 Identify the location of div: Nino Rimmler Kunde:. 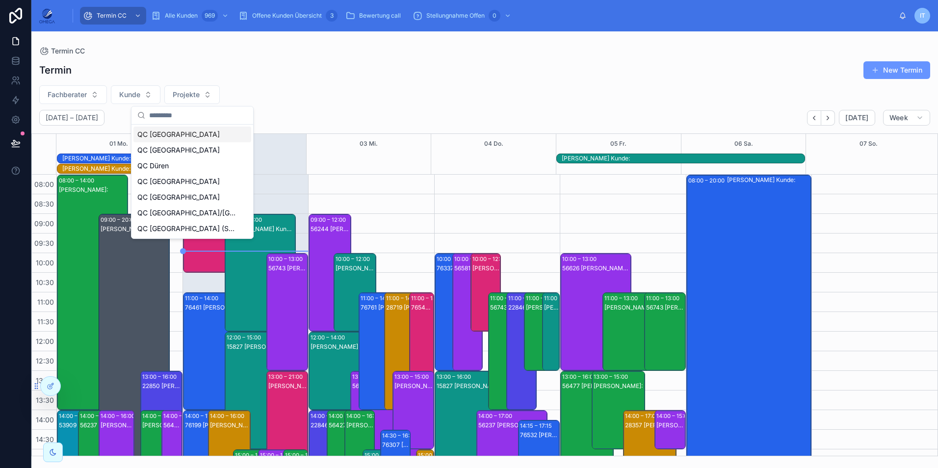
(121, 158).